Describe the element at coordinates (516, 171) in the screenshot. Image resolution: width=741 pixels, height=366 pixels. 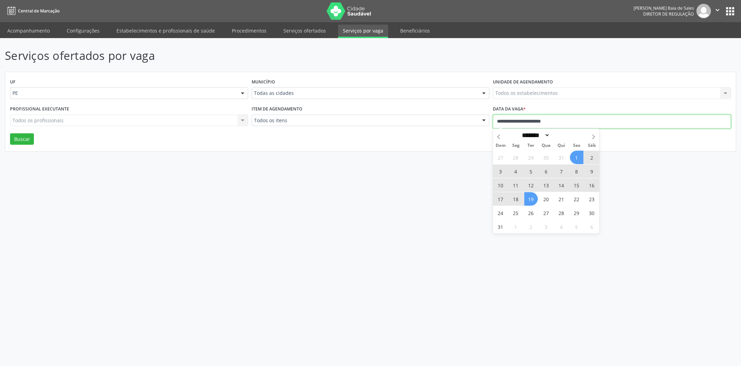
I see `span: Agosto 4, 2025` at that location.